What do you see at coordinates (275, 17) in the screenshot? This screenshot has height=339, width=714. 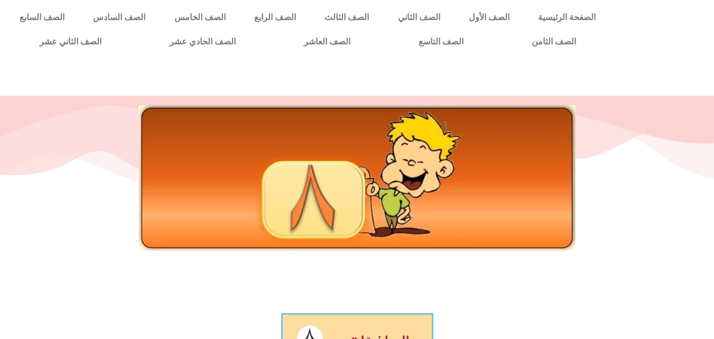 I see `a: الصف الرابع` at bounding box center [275, 17].